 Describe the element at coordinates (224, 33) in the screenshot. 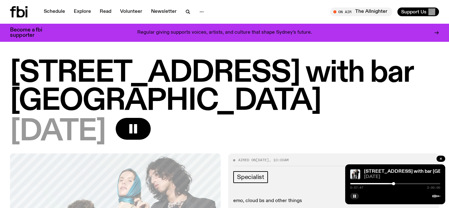

I see `p: Regular giving supports voices, artists, and culture that shape Sydney’s future.` at that location.